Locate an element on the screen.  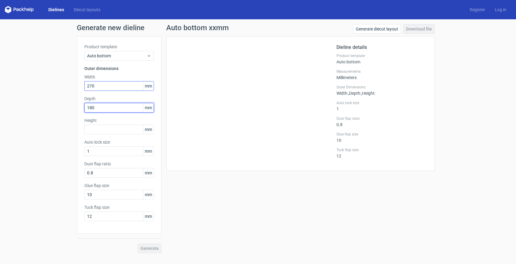
div: 1 is located at coordinates (382, 106).